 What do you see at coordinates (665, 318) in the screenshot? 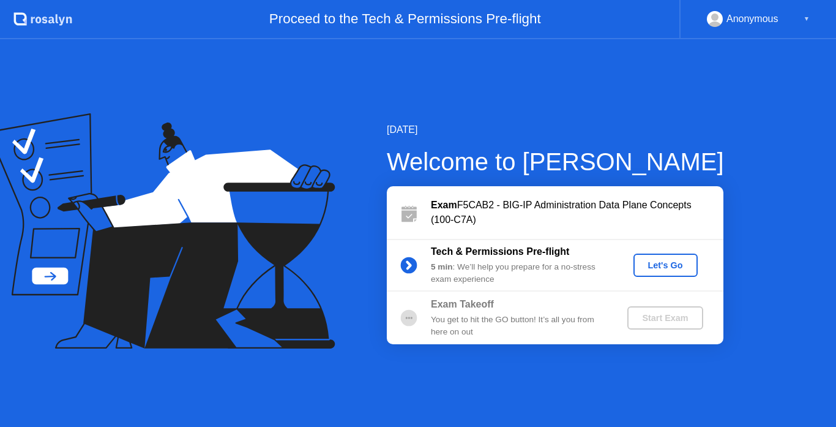
I see `div: Start Exam` at bounding box center [665, 318].